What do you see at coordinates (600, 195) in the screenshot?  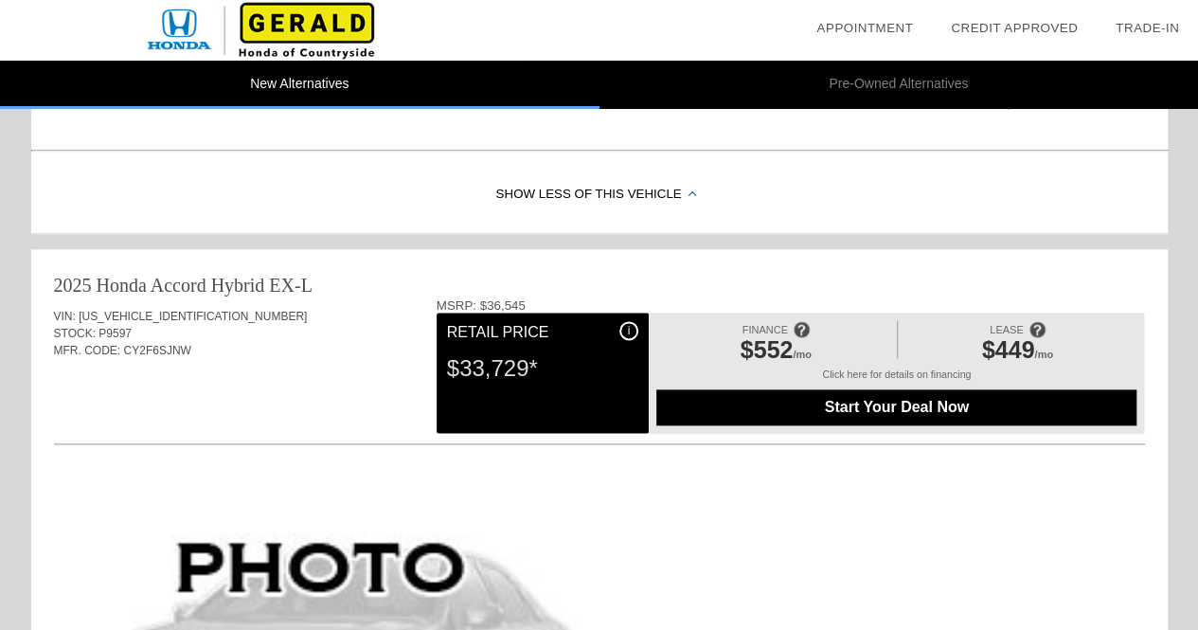 I see `div: Show Less of this Vehicle` at bounding box center [600, 195].